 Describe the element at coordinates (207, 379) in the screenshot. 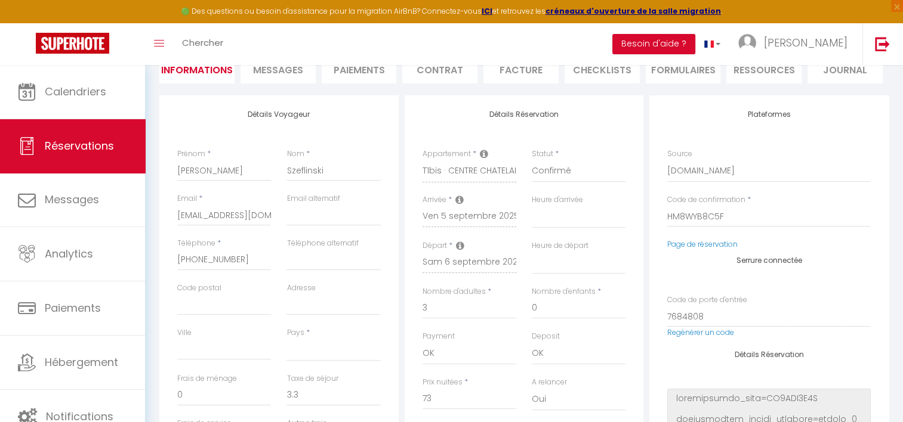

I see `label: Frais de ménage` at that location.